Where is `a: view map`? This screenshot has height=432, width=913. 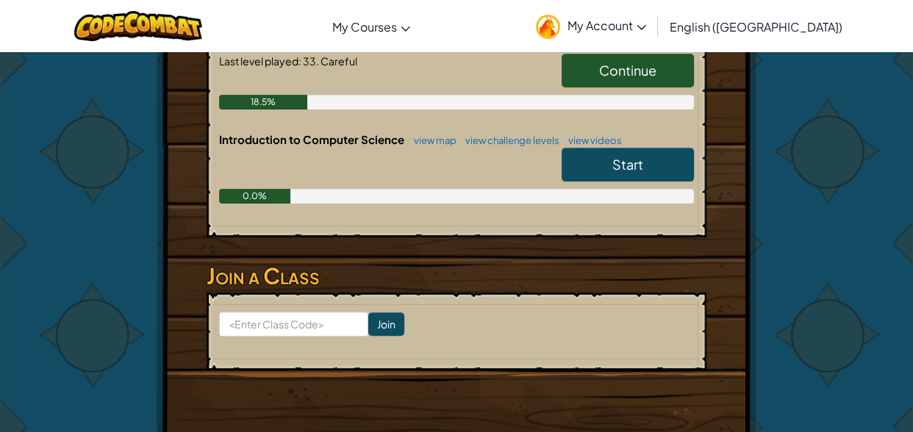
a: view map is located at coordinates (431, 140).